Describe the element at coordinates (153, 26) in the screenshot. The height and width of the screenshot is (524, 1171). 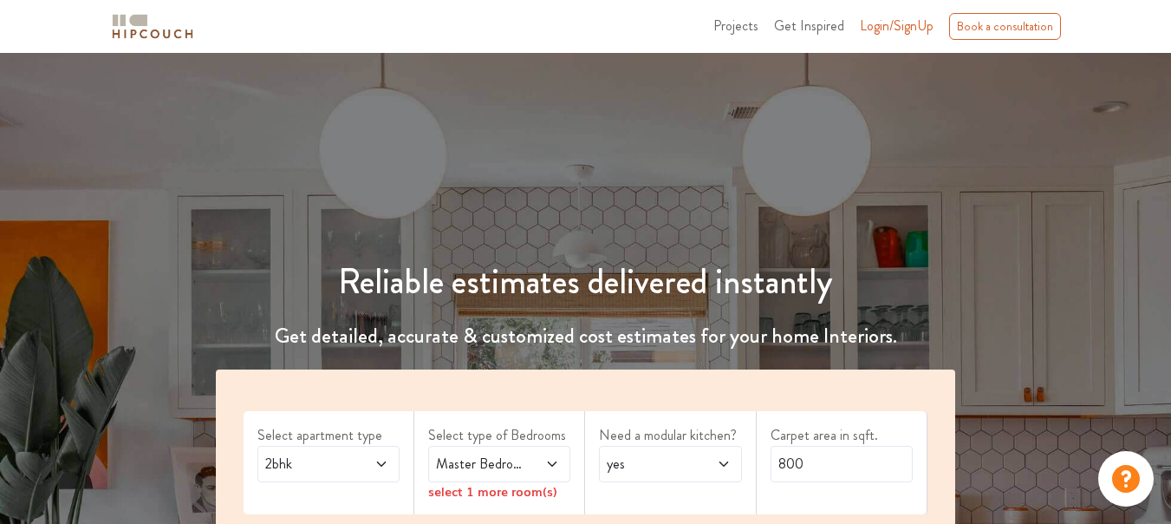
I see `span: logo-horizontal.svg` at that location.